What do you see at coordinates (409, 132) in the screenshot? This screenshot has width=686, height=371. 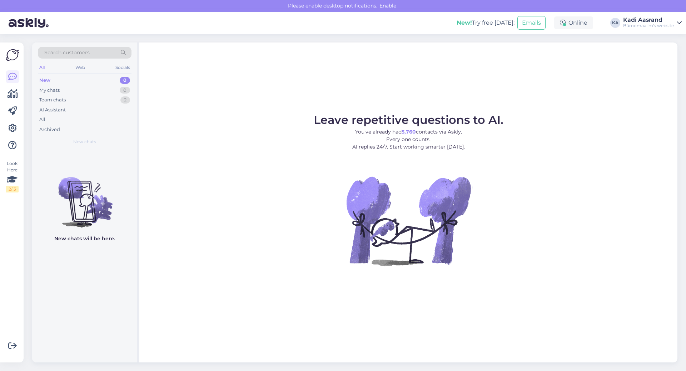 I see `b: 5,760` at bounding box center [409, 132].